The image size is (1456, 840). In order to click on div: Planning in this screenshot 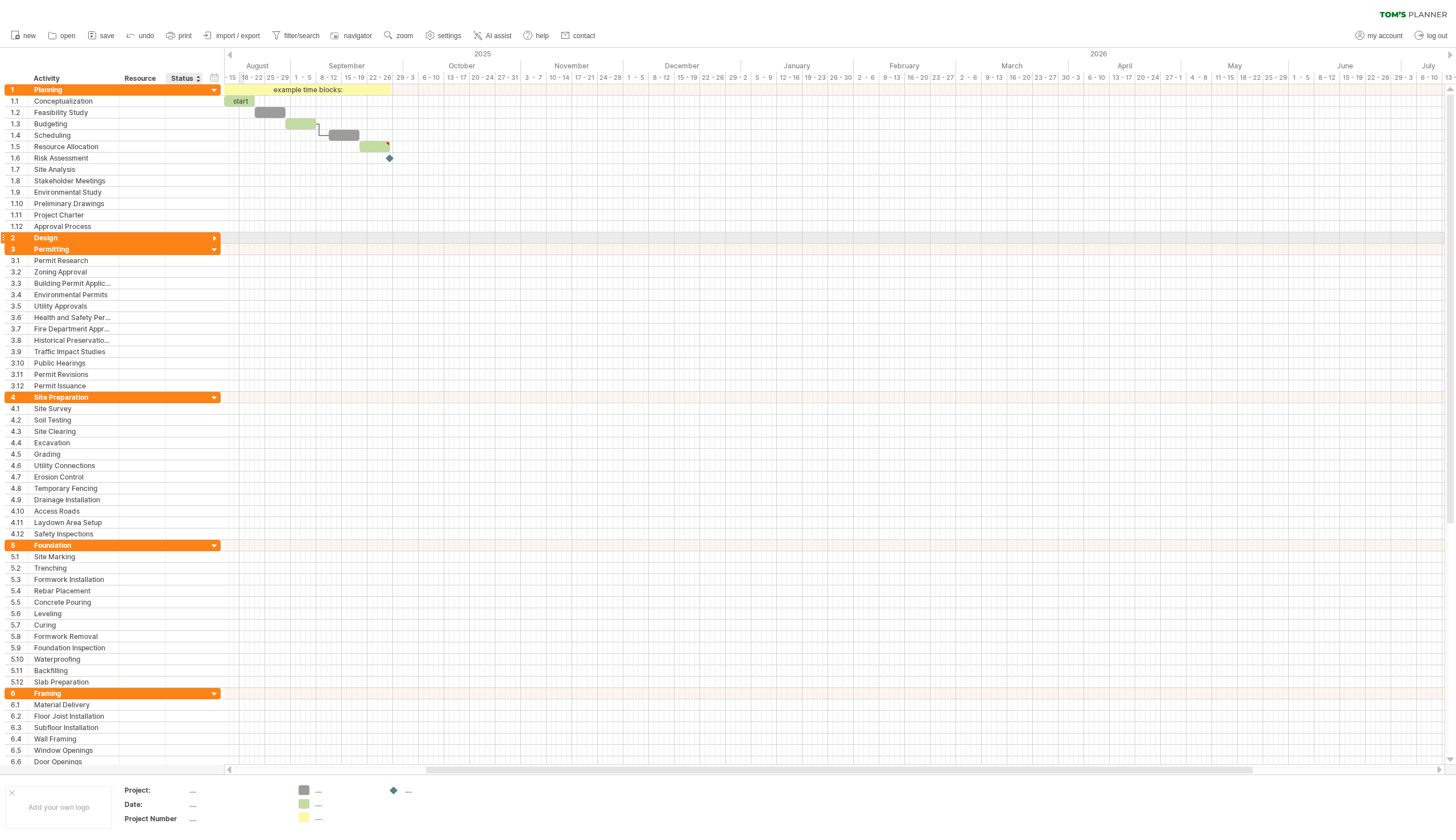, I will do `click(73, 90)`.